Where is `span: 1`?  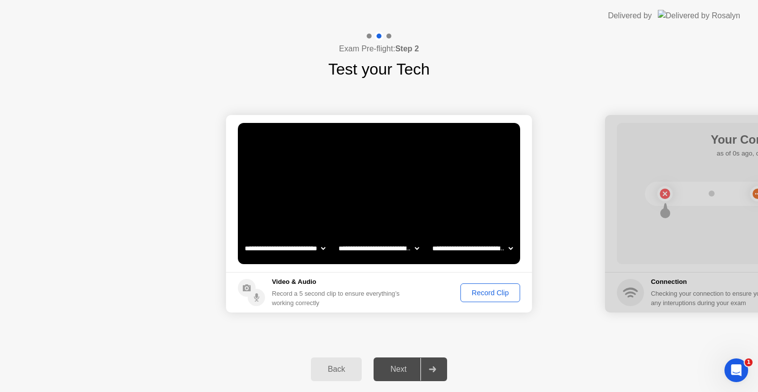
span: 1 is located at coordinates (748, 362).